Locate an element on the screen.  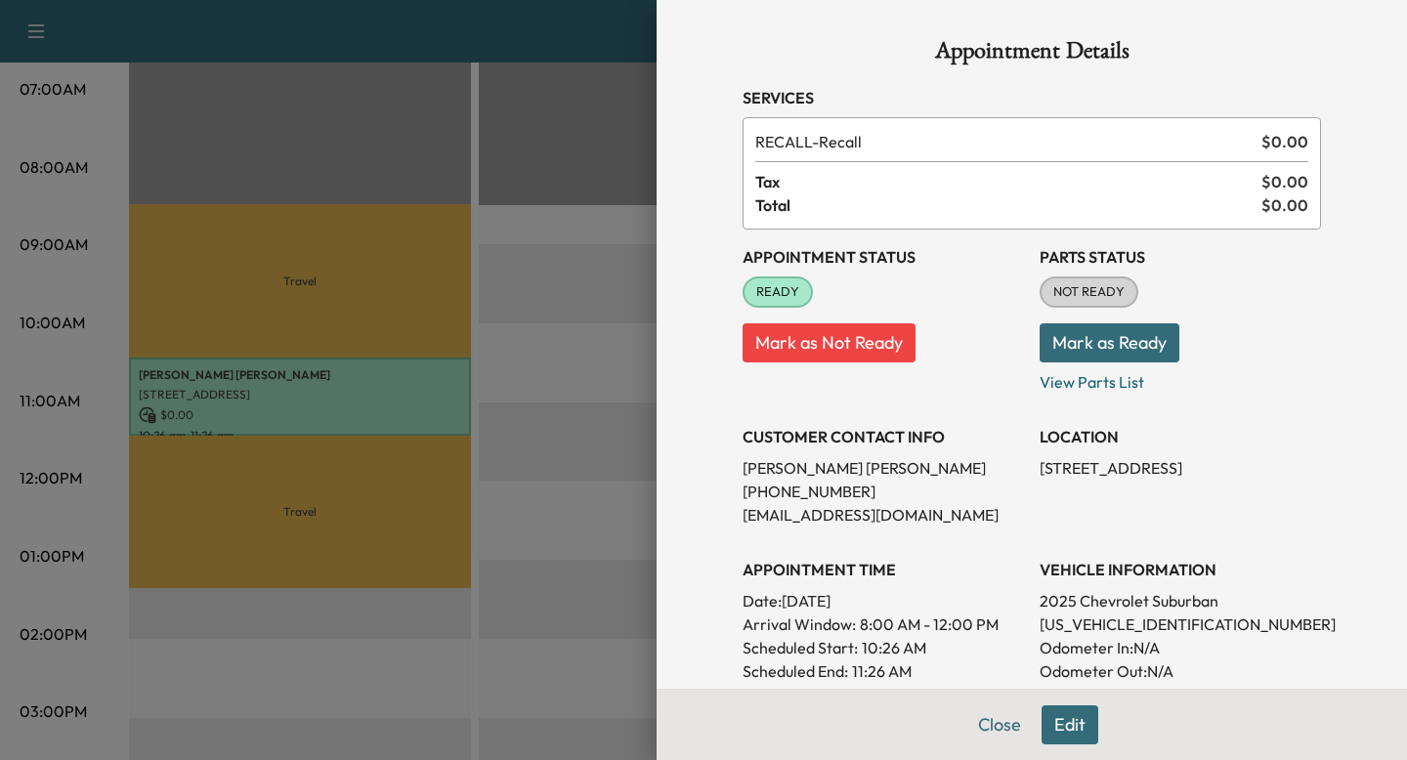
button: Mark as Not Ready is located at coordinates (828, 343).